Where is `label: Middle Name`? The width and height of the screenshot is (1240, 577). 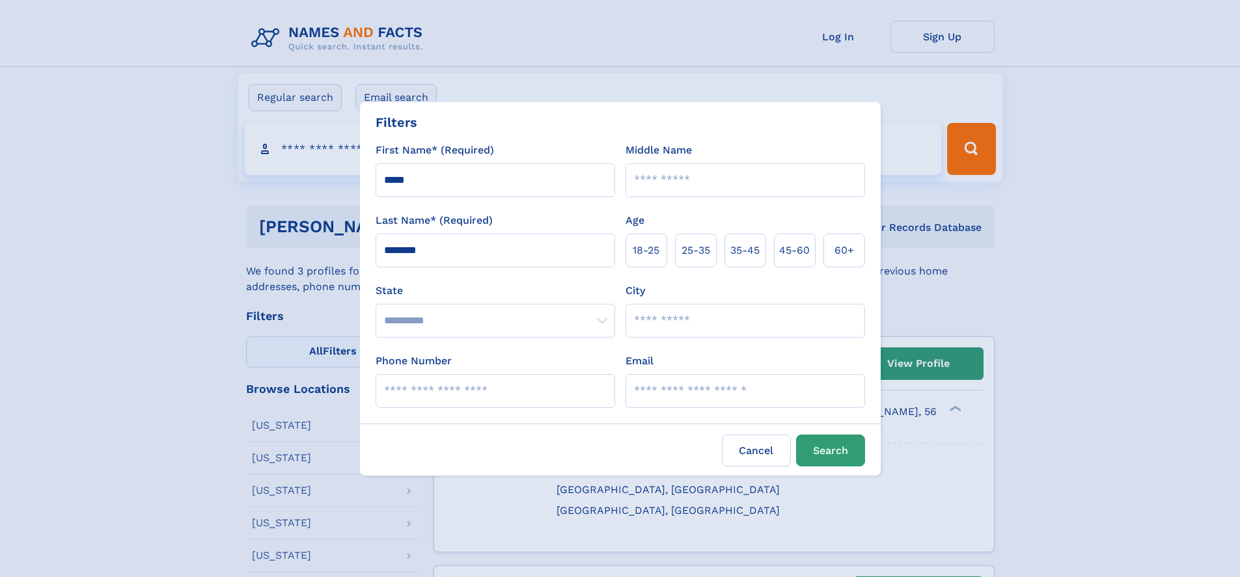
label: Middle Name is located at coordinates (659, 150).